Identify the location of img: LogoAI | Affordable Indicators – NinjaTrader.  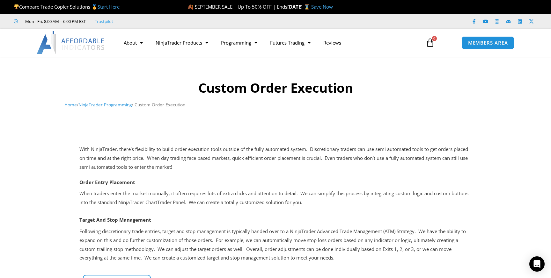
(71, 43).